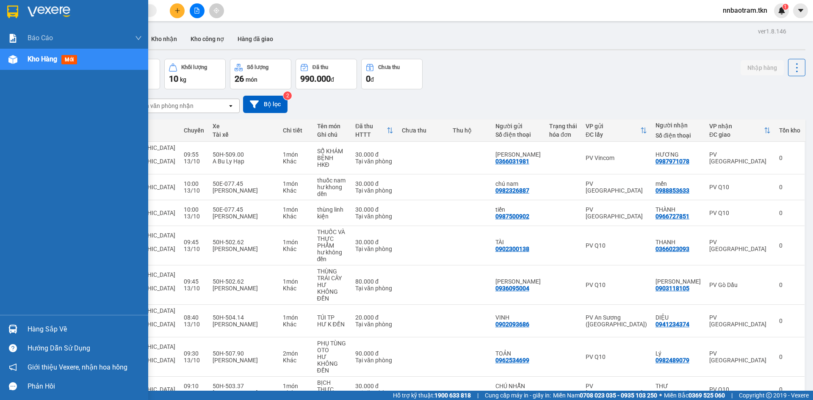 This screenshot has height=400, width=813. What do you see at coordinates (769, 396) in the screenshot?
I see `span: copyright` at bounding box center [769, 396].